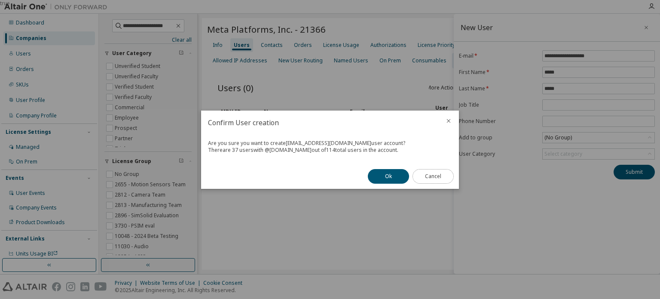 This screenshot has width=660, height=299. Describe the element at coordinates (389, 176) in the screenshot. I see `button: Ok` at that location.